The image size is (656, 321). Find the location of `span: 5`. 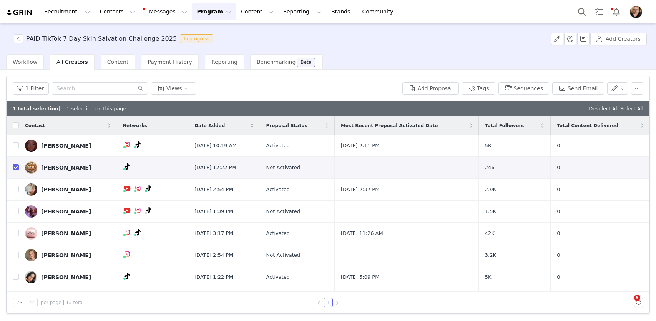

span: 5 is located at coordinates (637, 298).